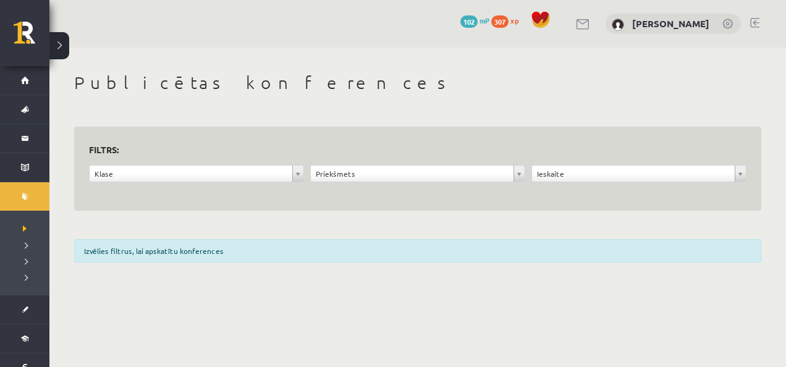  Describe the element at coordinates (191, 174) in the screenshot. I see `span: Klase` at that location.